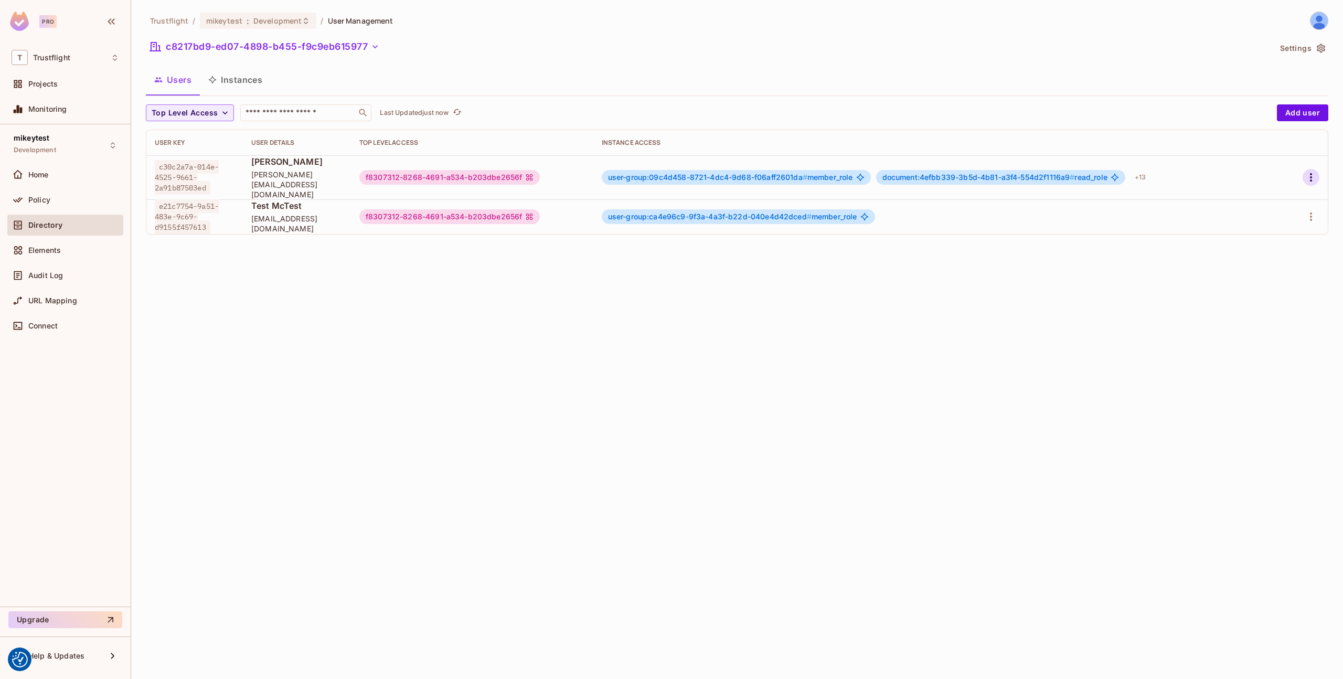 The image size is (1343, 679). Describe the element at coordinates (38, 175) in the screenshot. I see `span: Home` at that location.